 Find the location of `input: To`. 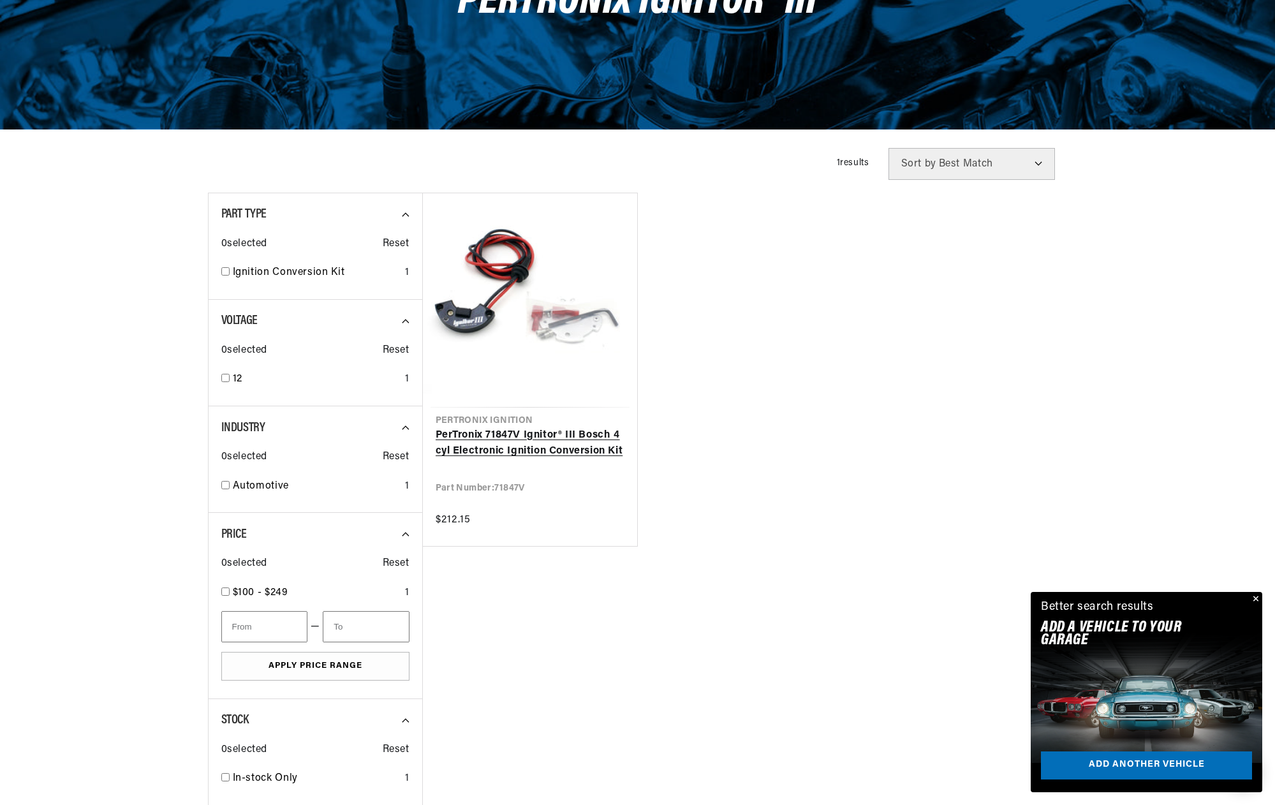

input: To is located at coordinates (366, 627).